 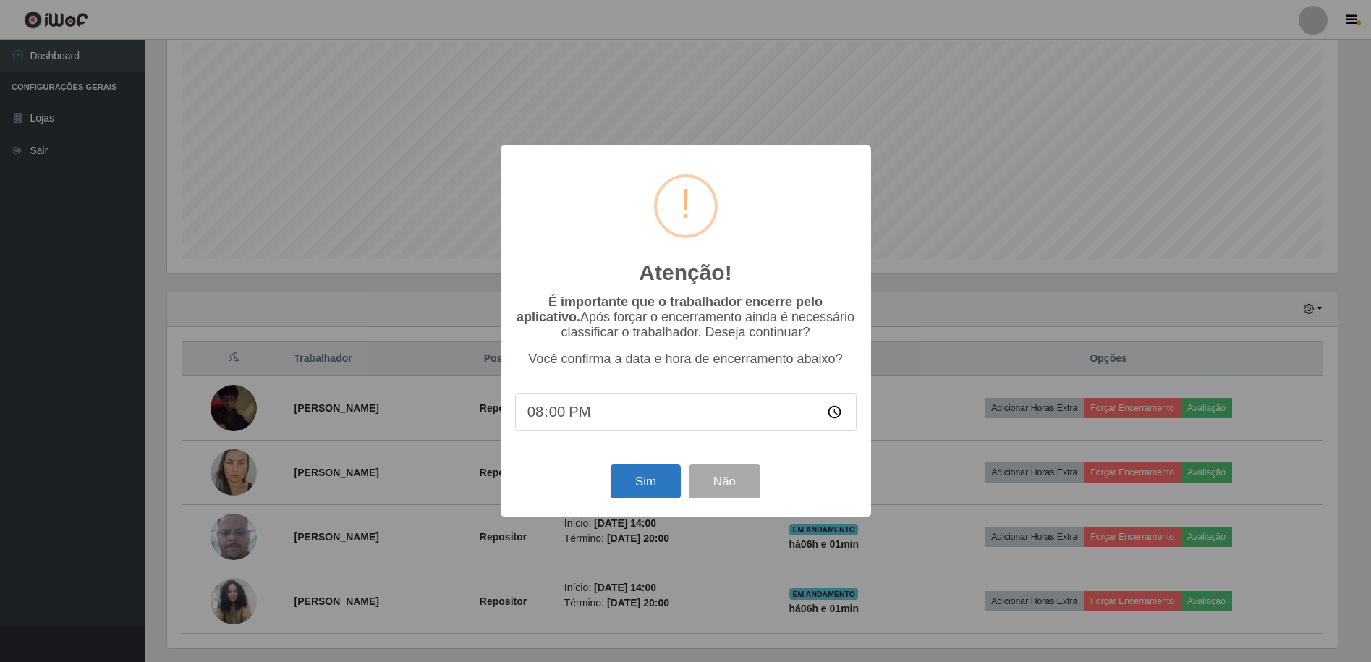 What do you see at coordinates (669, 309) in the screenshot?
I see `b: É importante que o trabalhador encerre pelo aplicativo.` at bounding box center [669, 309].